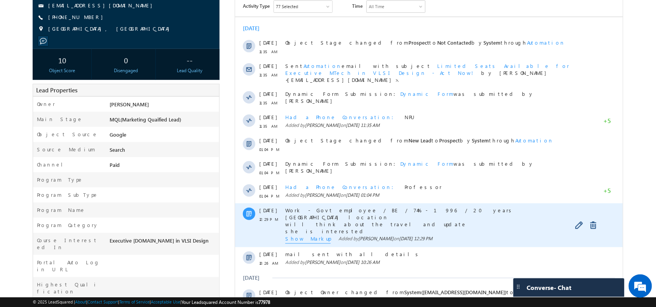  What do you see at coordinates (123, 71) in the screenshot?
I see `span: Sent email with subject` at bounding box center [123, 71].